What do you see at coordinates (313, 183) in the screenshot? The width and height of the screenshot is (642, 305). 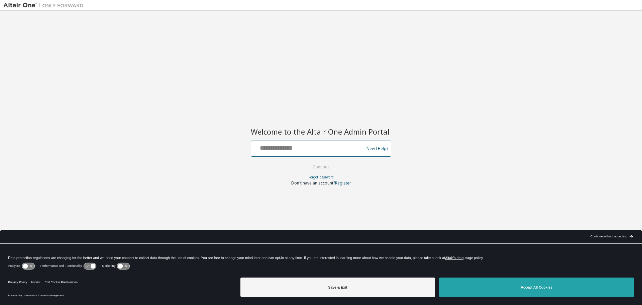 I see `span: Don't have an account?` at bounding box center [313, 183].